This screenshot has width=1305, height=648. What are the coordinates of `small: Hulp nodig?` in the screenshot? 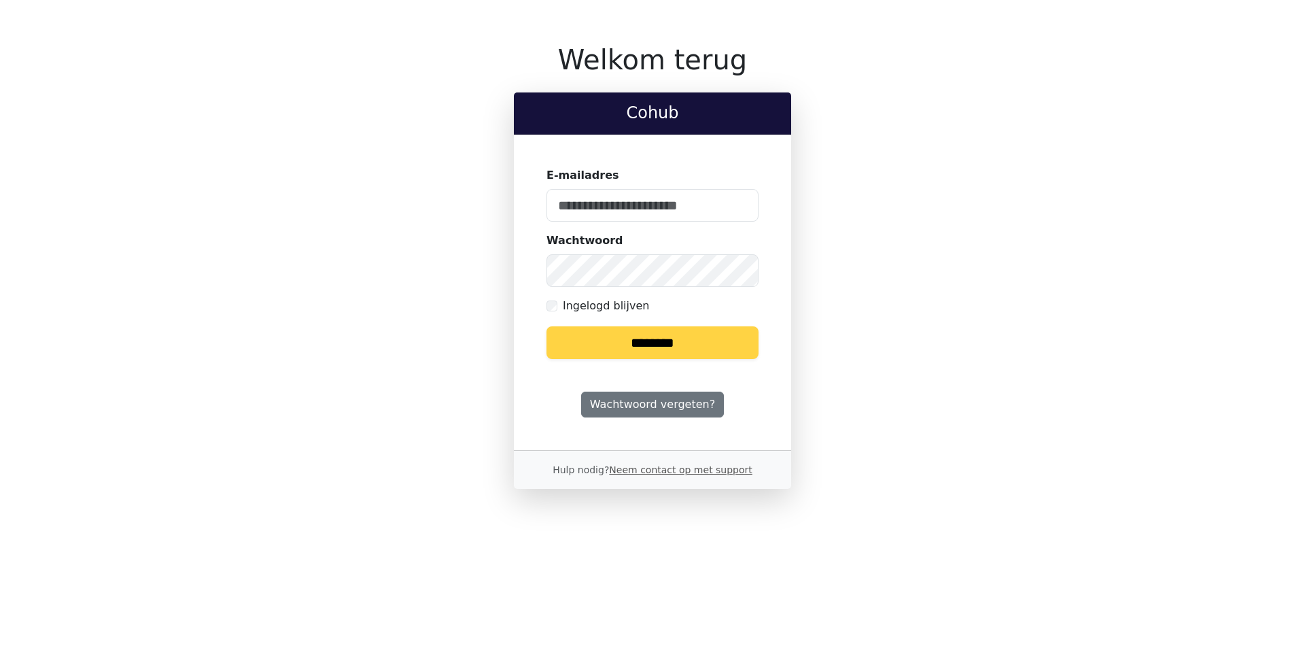 It's located at (653, 470).